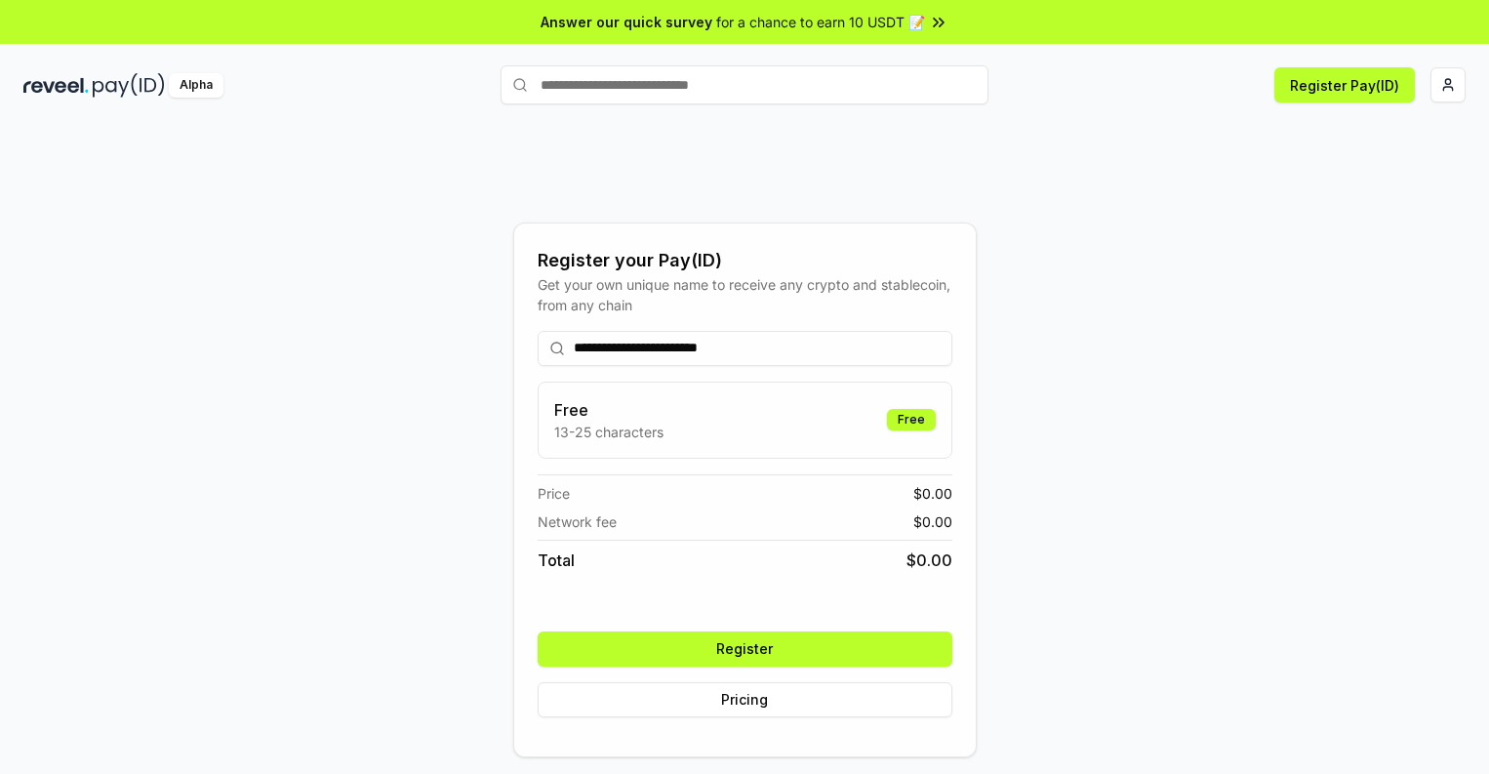  Describe the element at coordinates (196, 85) in the screenshot. I see `div: Alpha` at that location.